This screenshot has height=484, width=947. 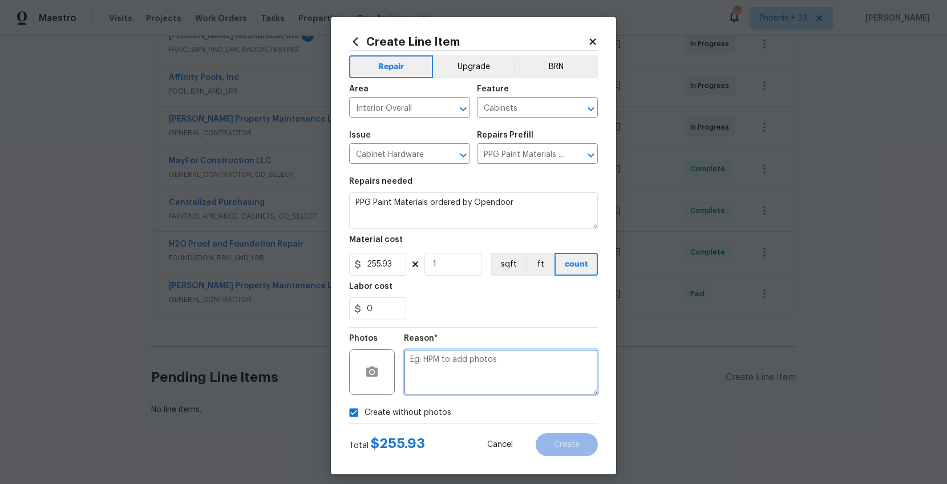 I want to click on h5: Material cost, so click(x=376, y=240).